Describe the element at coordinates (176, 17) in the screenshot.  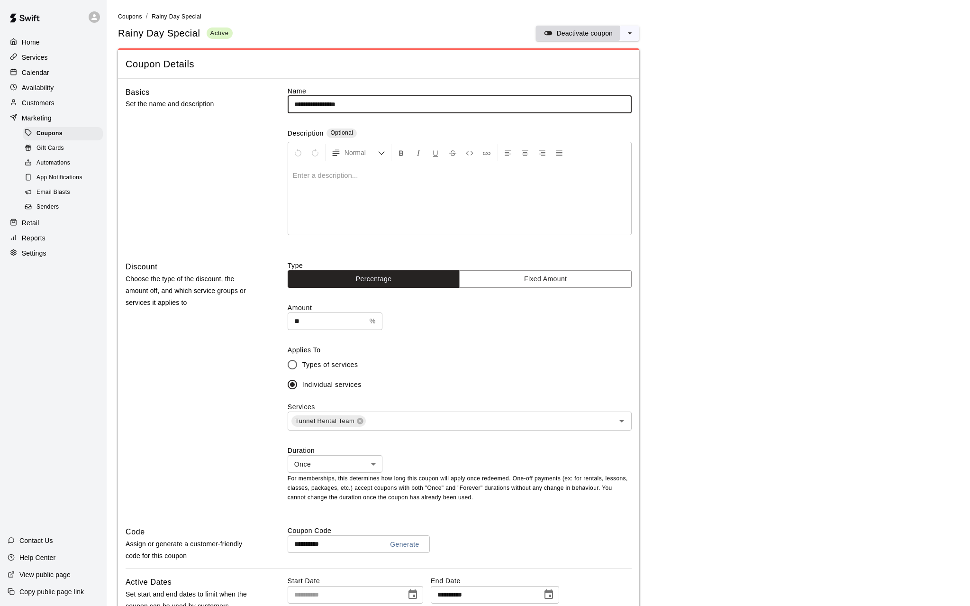
I see `span: Rainy Day Special` at that location.